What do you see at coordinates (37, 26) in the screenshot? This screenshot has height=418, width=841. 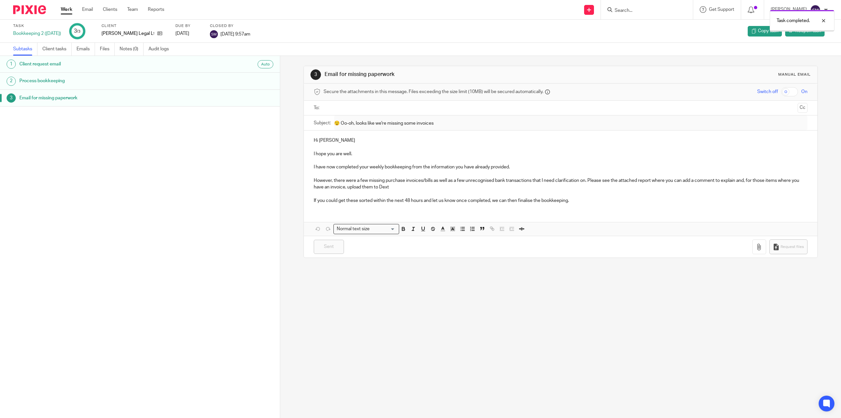 I see `label: Task` at bounding box center [37, 26].